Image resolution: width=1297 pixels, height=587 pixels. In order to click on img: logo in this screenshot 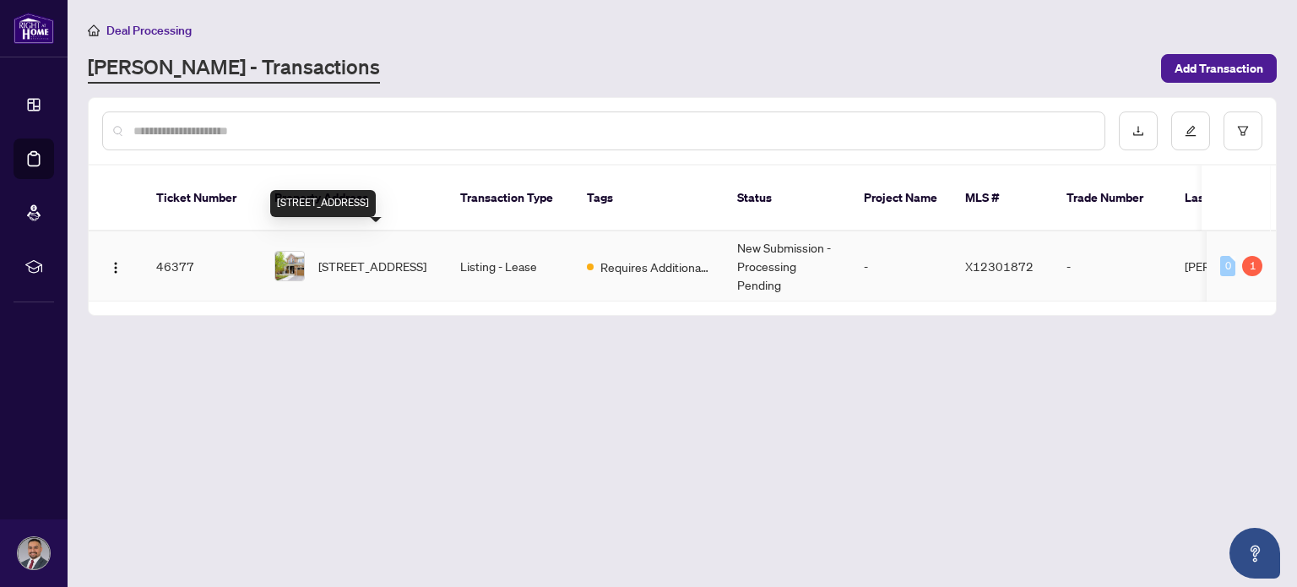, I will do `click(34, 28)`.